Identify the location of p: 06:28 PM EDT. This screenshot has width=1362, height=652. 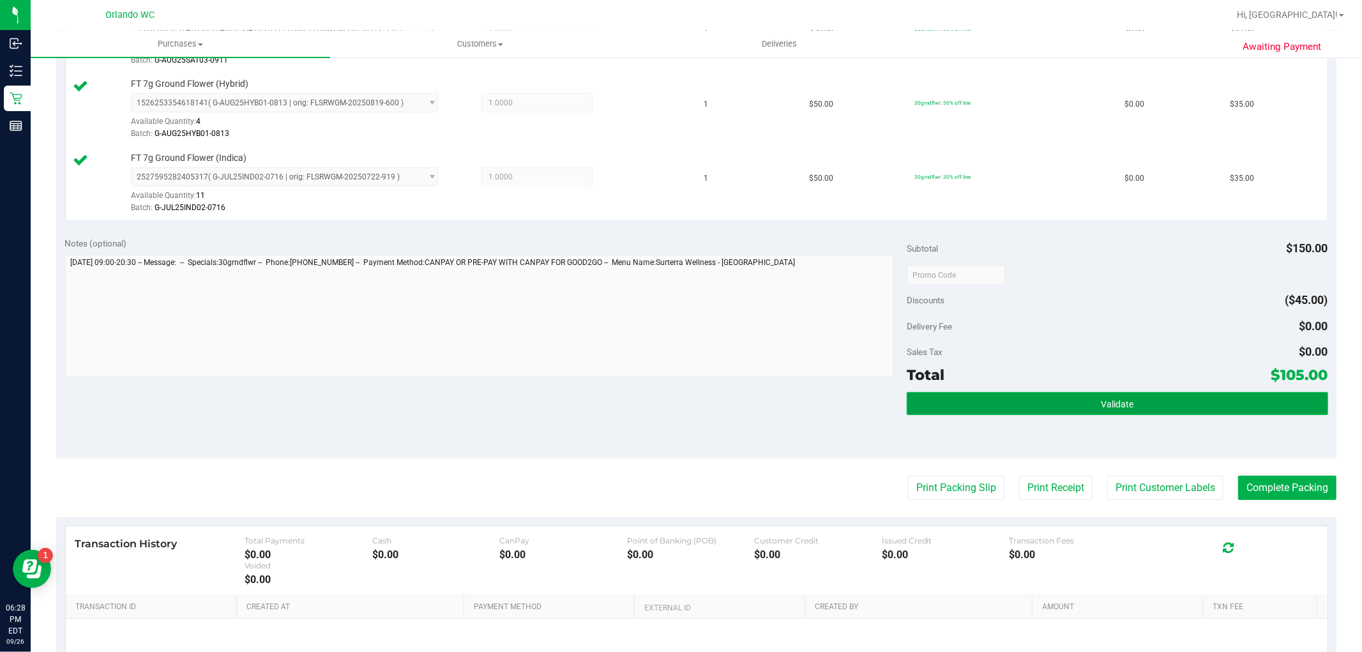
(15, 619).